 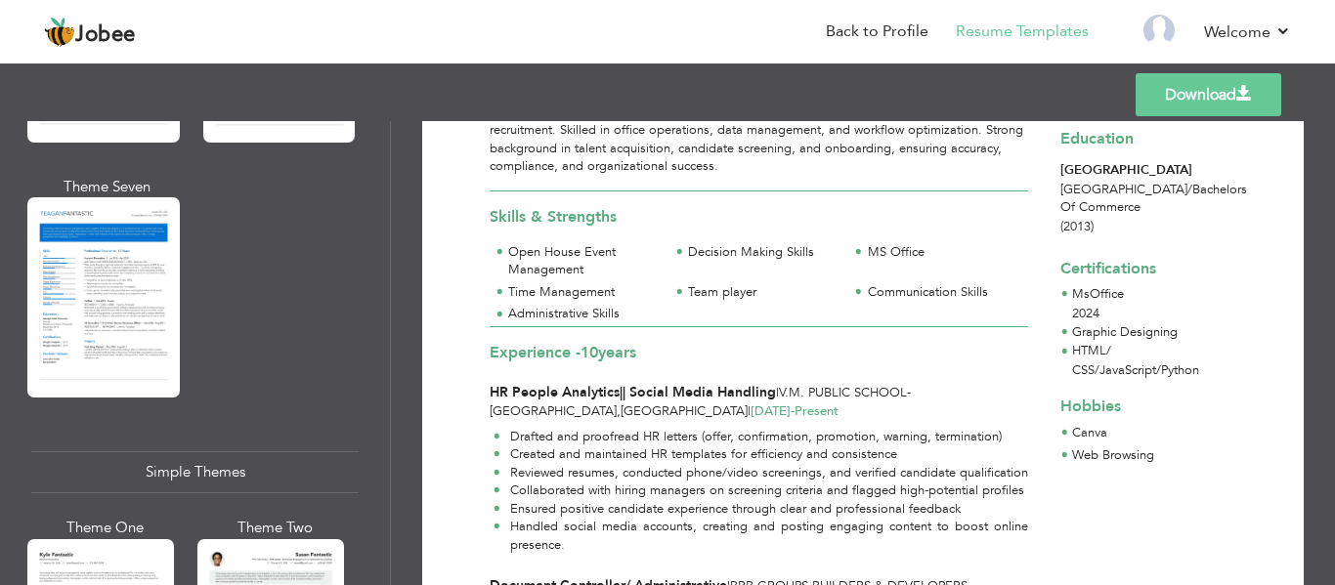 What do you see at coordinates (108, 187) in the screenshot?
I see `div: Theme Seven` at bounding box center [108, 187].